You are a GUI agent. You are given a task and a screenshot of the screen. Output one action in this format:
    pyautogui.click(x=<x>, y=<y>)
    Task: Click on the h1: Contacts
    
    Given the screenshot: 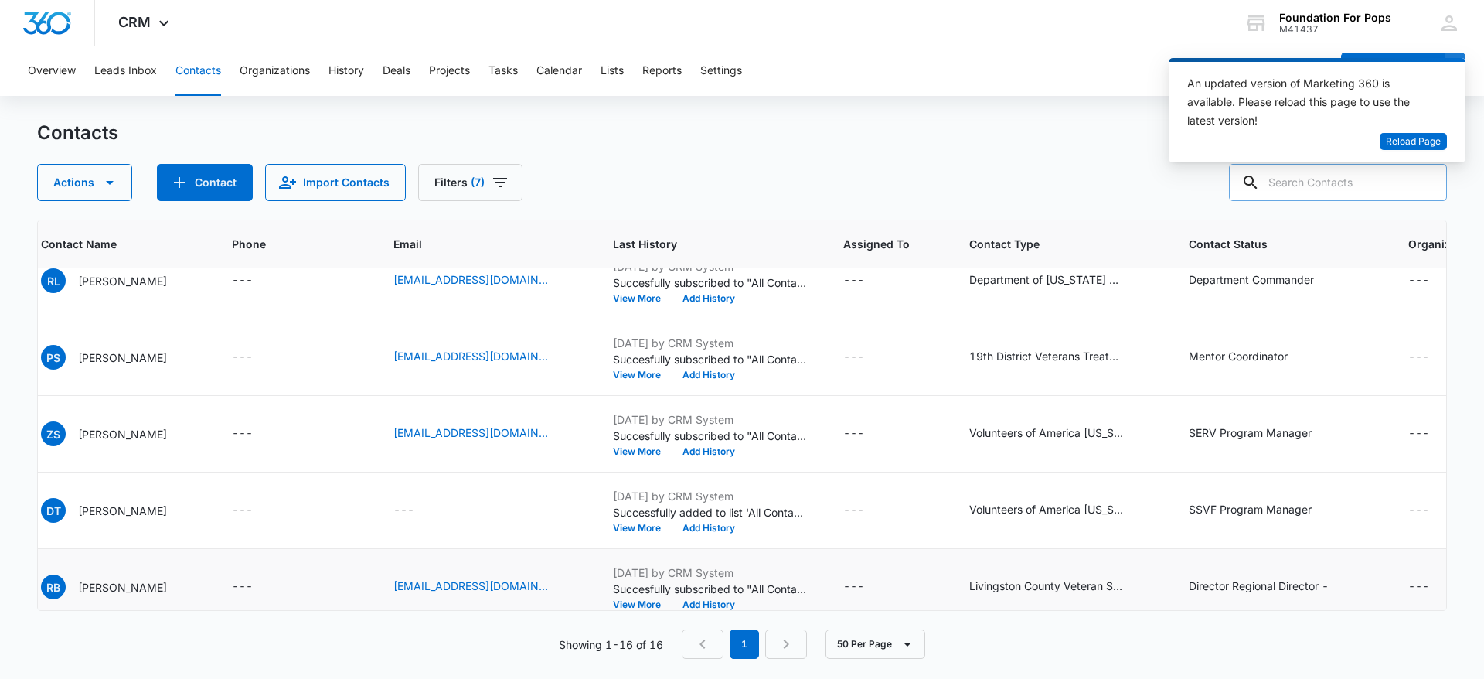 What is the action you would take?
    pyautogui.click(x=77, y=133)
    